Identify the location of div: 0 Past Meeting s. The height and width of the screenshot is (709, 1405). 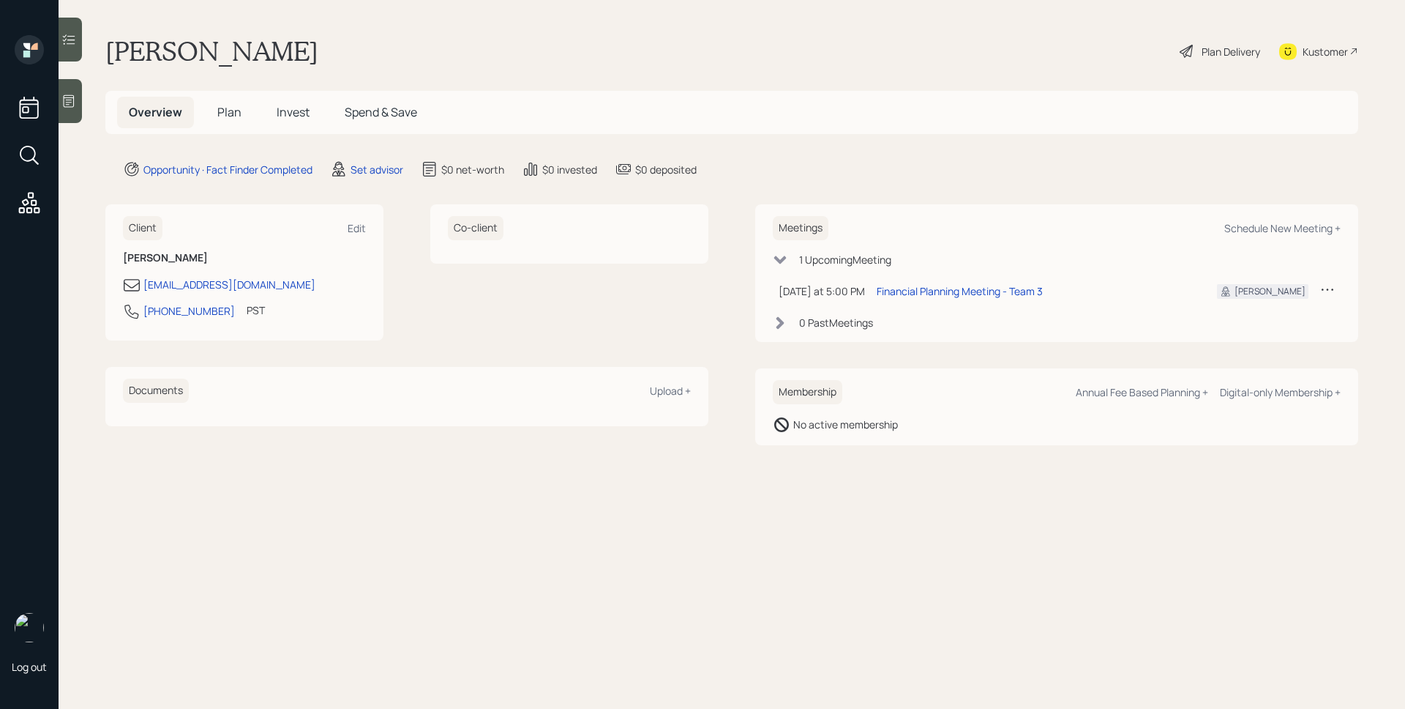
(836, 322).